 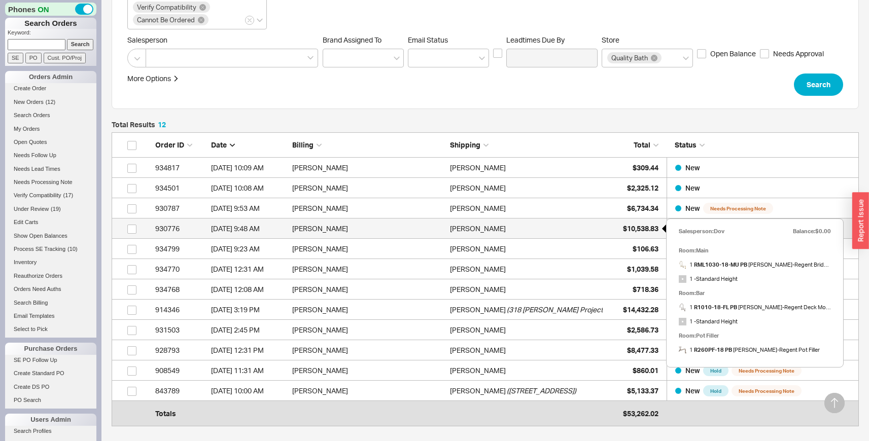 What do you see at coordinates (33, 58) in the screenshot?
I see `input: PO` at bounding box center [33, 58].